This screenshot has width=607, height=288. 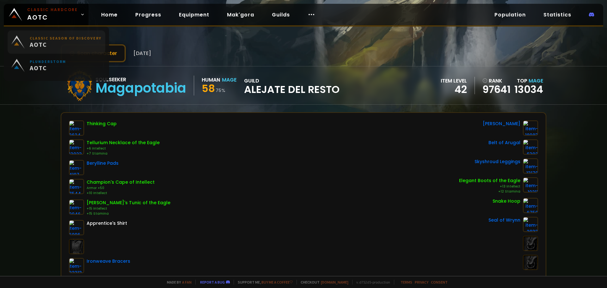 What do you see at coordinates (496, 89) in the screenshot?
I see `a: 97641` at bounding box center [496, 89].